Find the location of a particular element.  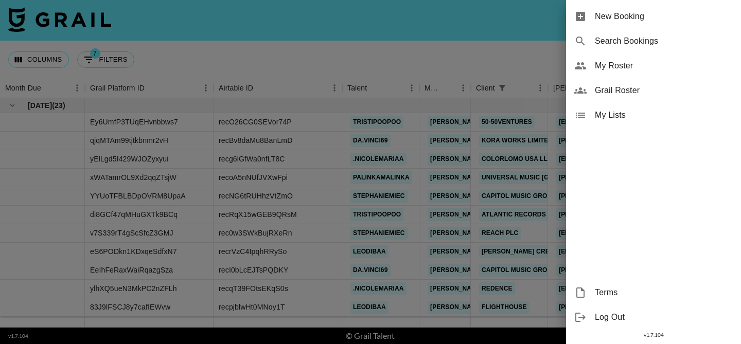

div: Grail Roster is located at coordinates (653, 91).